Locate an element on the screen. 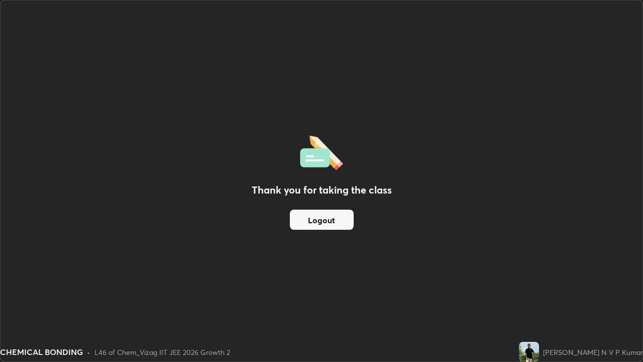 Image resolution: width=643 pixels, height=362 pixels. img: offlineFeedback.1438e8b3.svg is located at coordinates (322, 151).